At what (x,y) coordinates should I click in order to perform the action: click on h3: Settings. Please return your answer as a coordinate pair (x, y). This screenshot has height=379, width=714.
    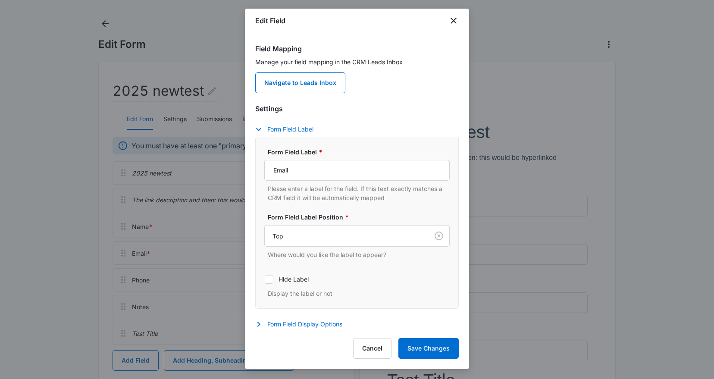
    Looking at the image, I should click on (357, 109).